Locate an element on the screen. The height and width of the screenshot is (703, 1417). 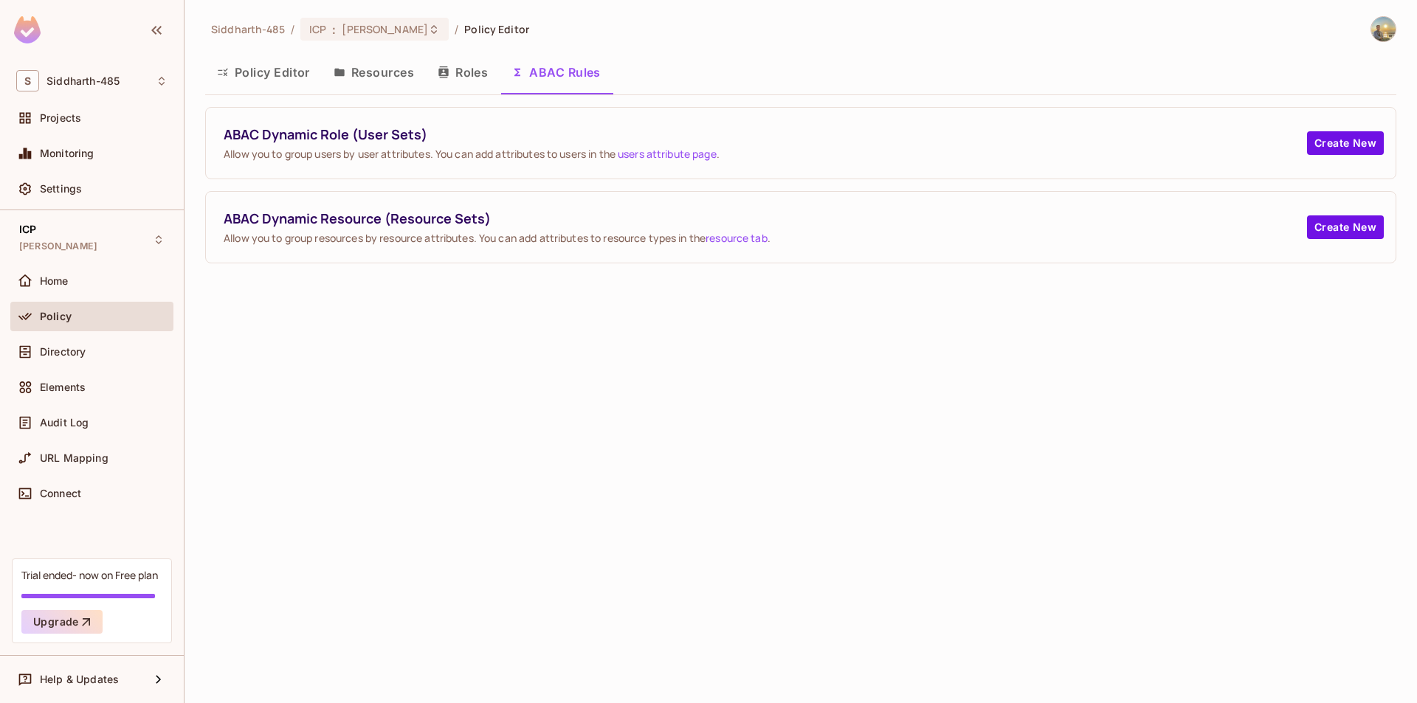
a: resource tab is located at coordinates (737, 238).